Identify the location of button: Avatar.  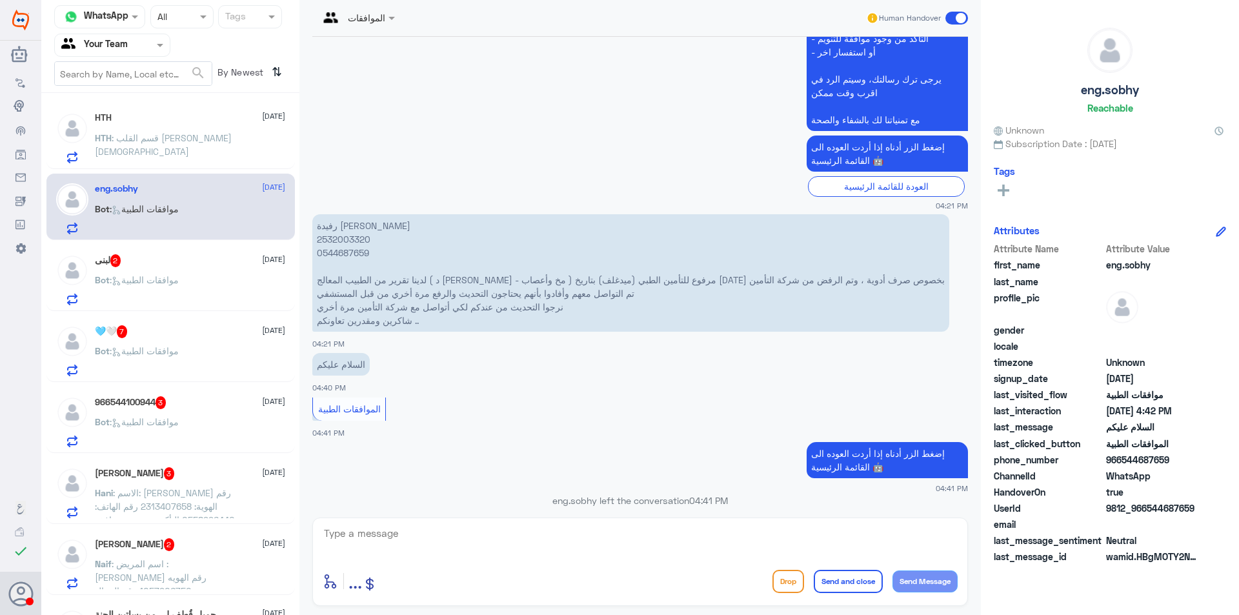
(21, 594).